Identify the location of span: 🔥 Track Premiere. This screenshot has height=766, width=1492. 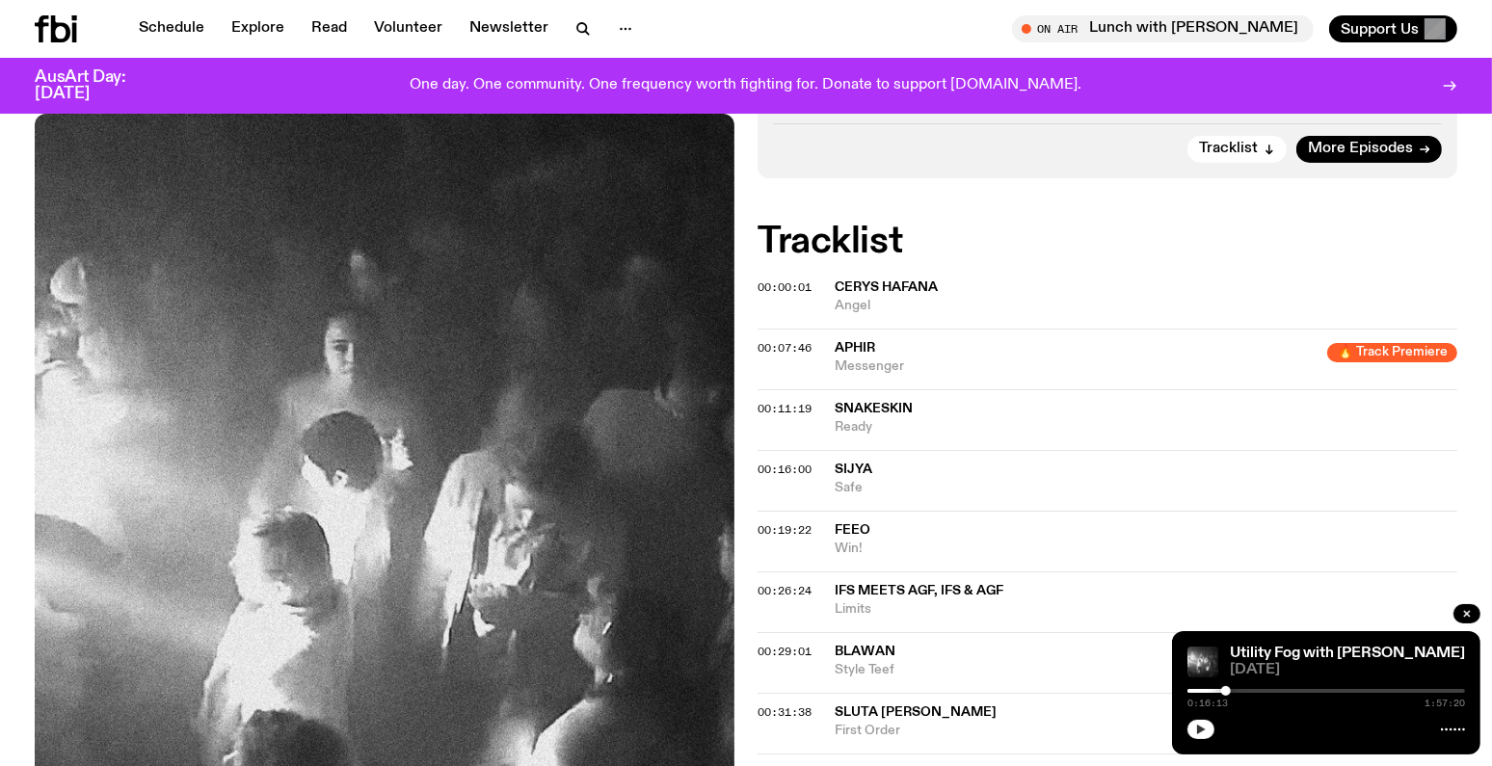
(1392, 353).